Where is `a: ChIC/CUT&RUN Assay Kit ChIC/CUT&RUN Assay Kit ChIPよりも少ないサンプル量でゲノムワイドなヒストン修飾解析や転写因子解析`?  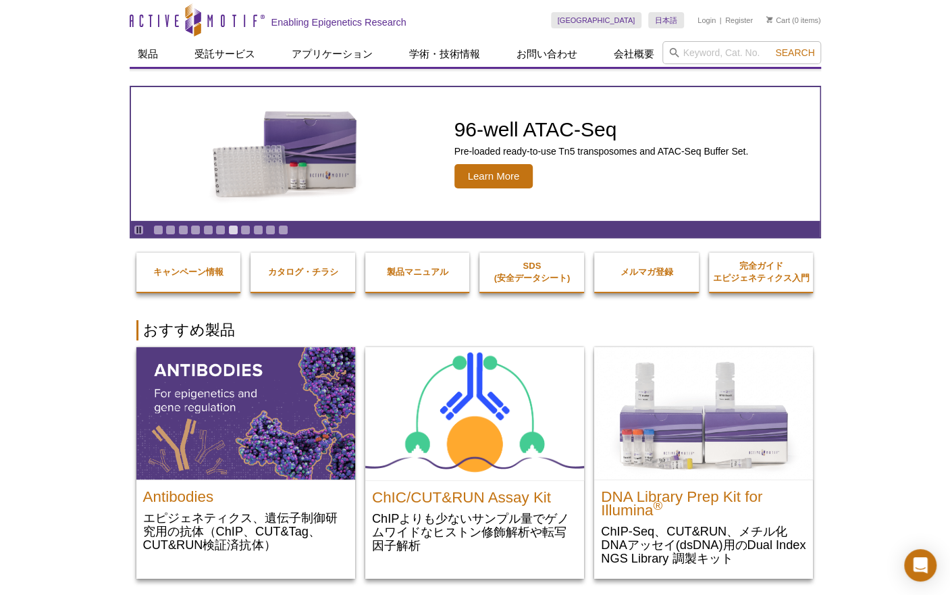 a: ChIC/CUT&RUN Assay Kit ChIC/CUT&RUN Assay Kit ChIPよりも少ないサンプル量でゲノムワイドなヒストン修飾解析や転写因子解析 is located at coordinates (474, 456).